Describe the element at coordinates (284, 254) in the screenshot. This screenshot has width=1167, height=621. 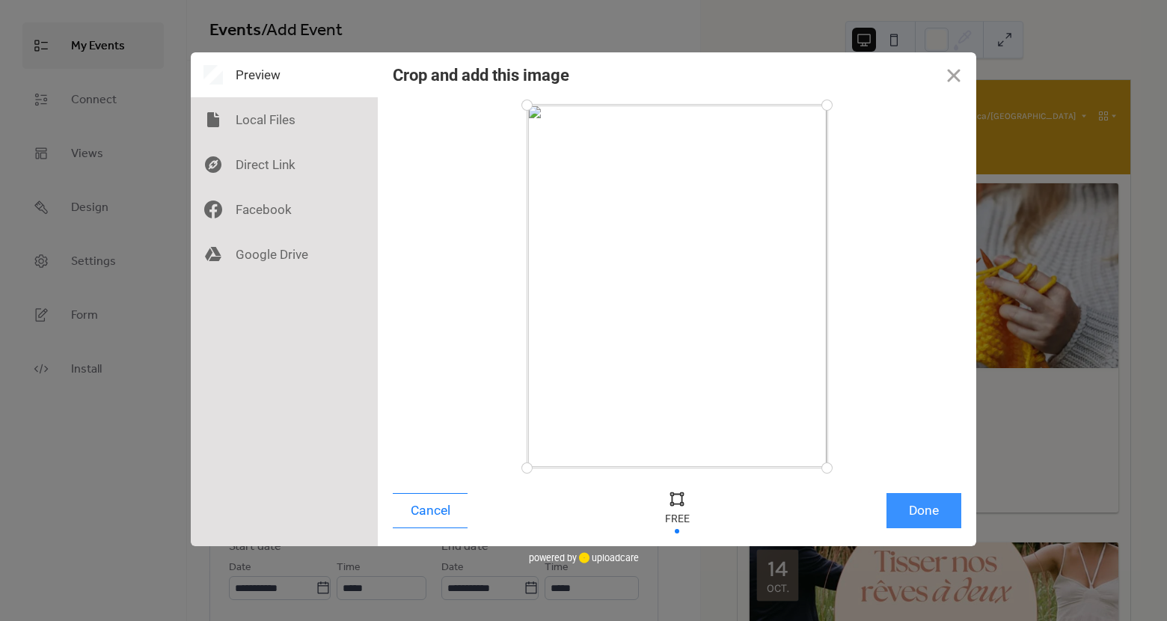
I see `div: Google Drive` at that location.